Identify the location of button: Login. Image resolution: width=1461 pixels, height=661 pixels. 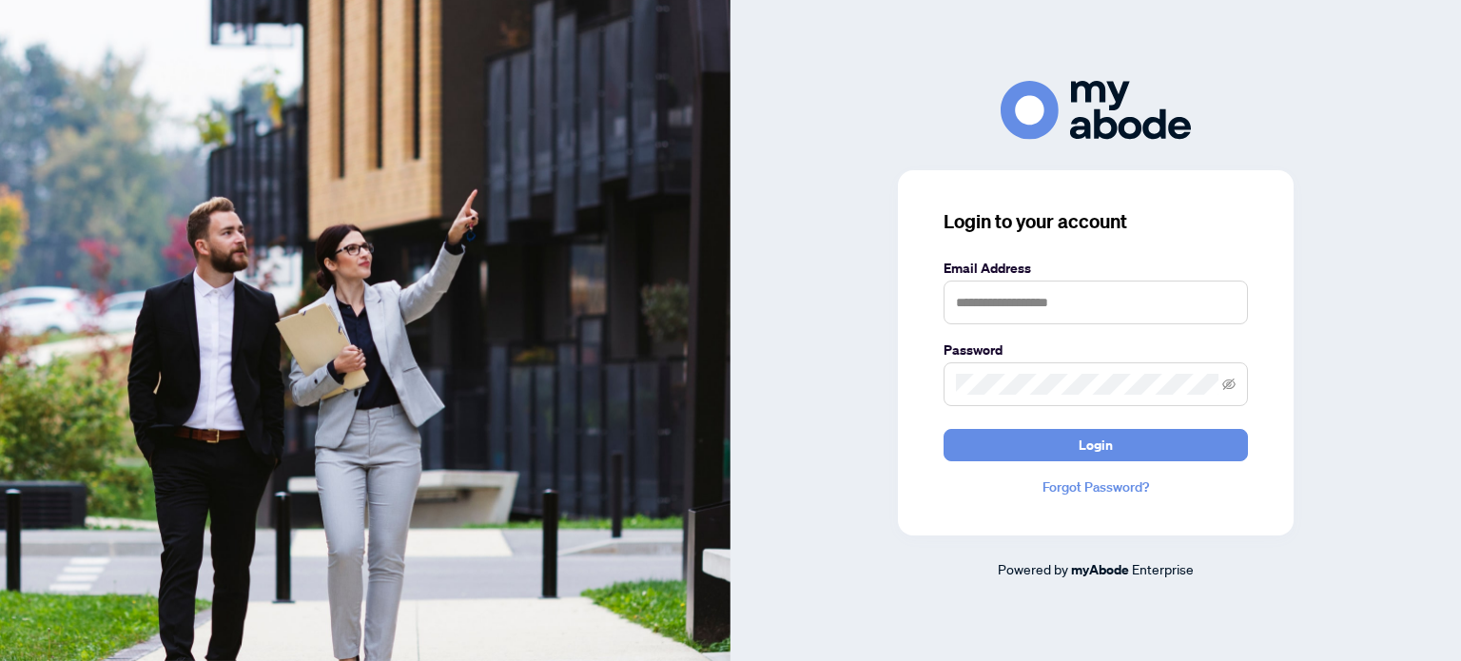
(1096, 445).